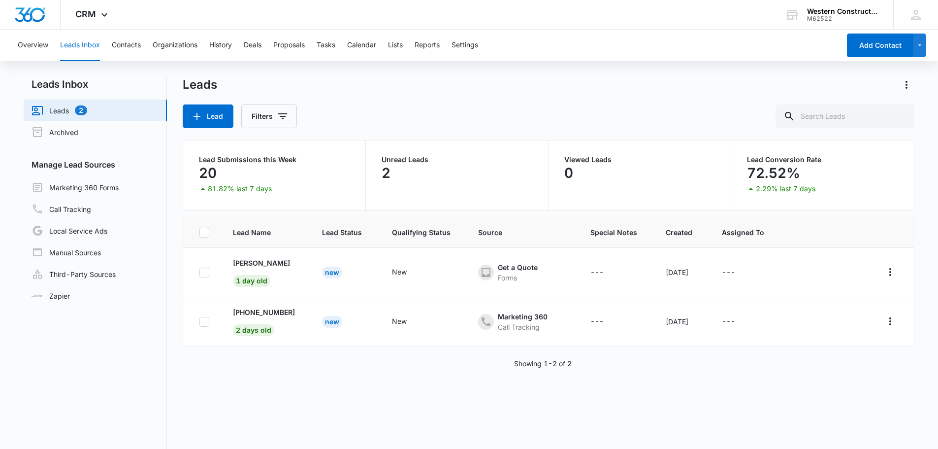 Image resolution: width=938 pixels, height=449 pixels. I want to click on button: Settings, so click(465, 45).